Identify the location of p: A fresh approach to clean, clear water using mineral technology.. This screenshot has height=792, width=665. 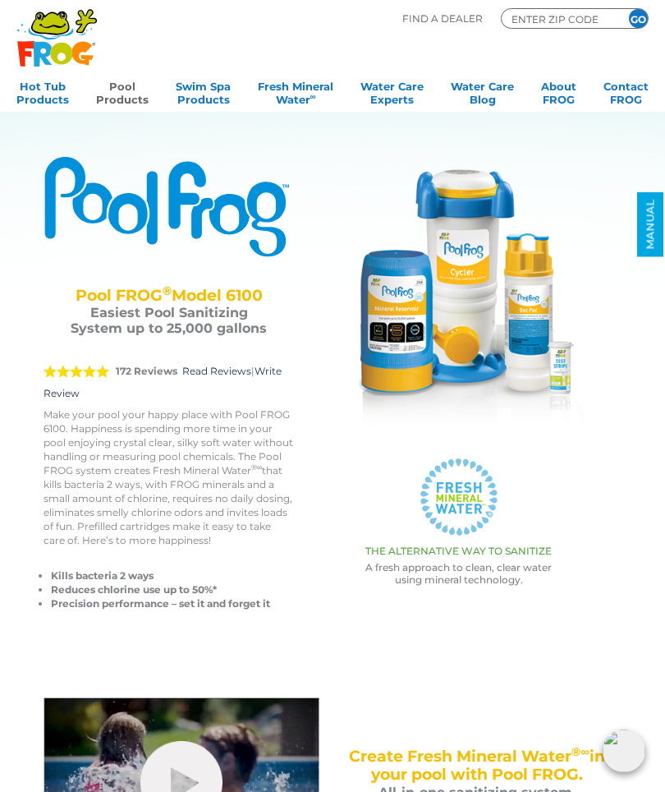
(458, 573).